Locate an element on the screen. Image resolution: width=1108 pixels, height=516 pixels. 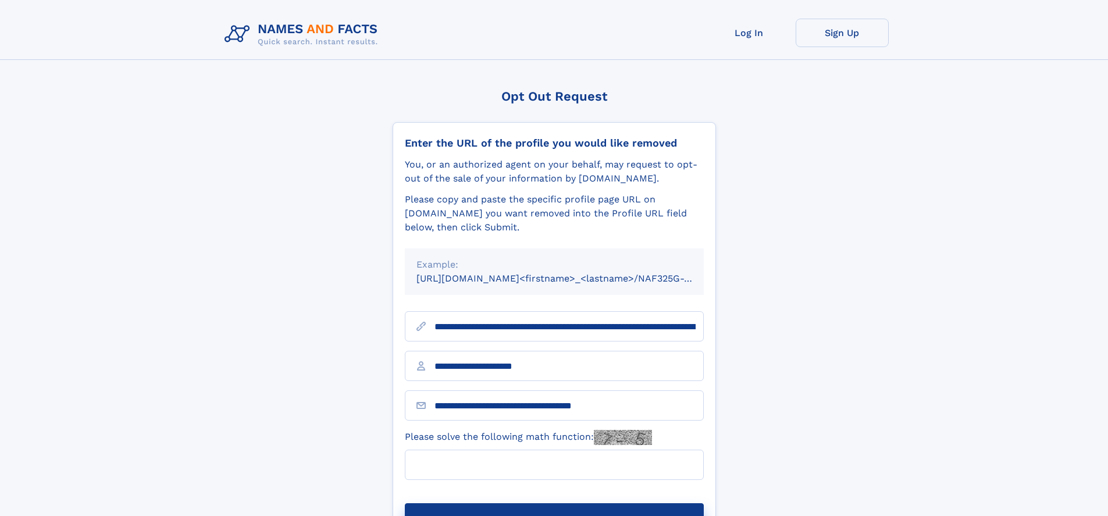
div: You, or an authorized agent on your behalf, may request to opt-out of the sale of your informatio... is located at coordinates (554, 172).